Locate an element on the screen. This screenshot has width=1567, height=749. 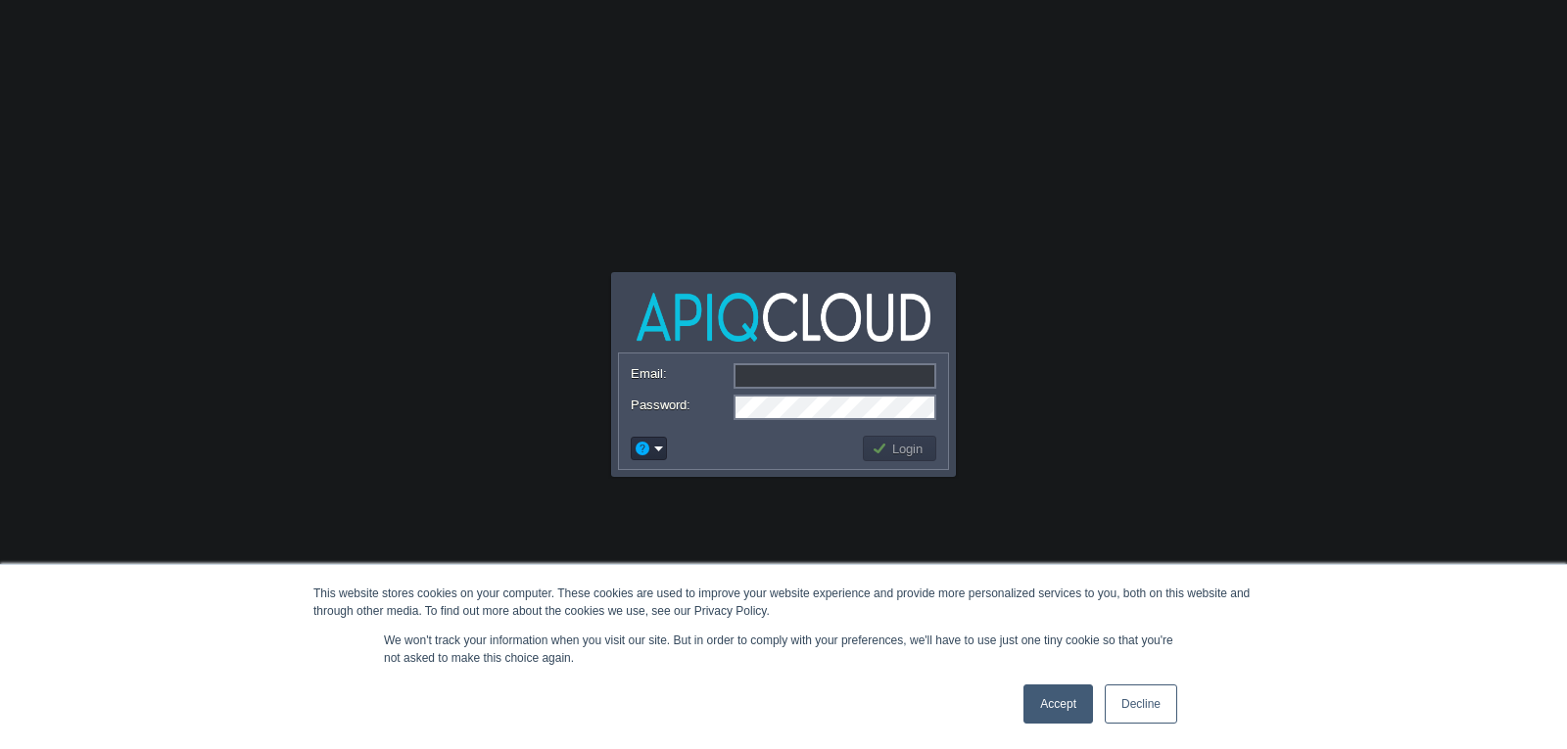
a: Accept is located at coordinates (1058, 704).